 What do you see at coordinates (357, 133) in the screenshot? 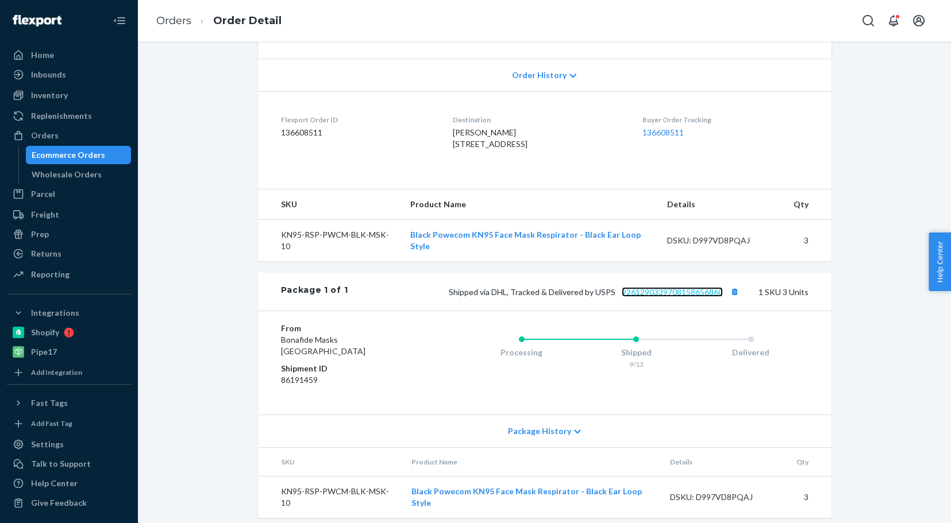
I see `dd: 136608511` at bounding box center [357, 133].